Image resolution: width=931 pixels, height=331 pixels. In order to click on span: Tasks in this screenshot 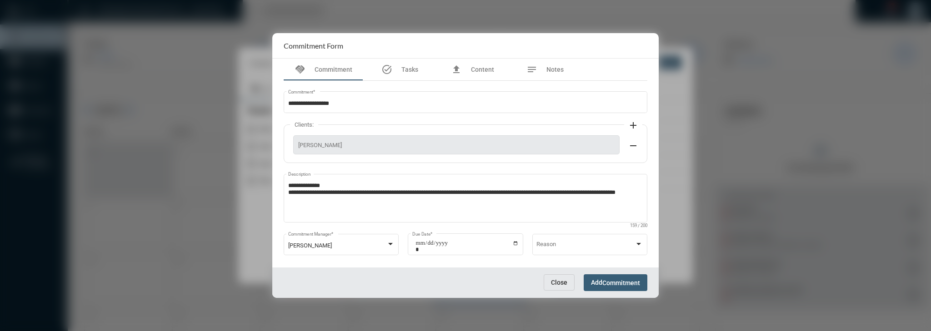, I will do `click(410, 70)`.